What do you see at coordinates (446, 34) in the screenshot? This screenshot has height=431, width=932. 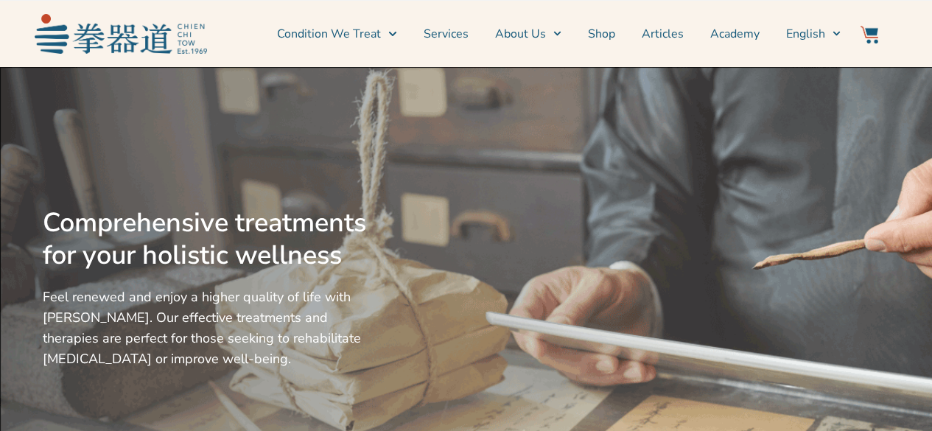 I see `a: Services` at bounding box center [446, 34].